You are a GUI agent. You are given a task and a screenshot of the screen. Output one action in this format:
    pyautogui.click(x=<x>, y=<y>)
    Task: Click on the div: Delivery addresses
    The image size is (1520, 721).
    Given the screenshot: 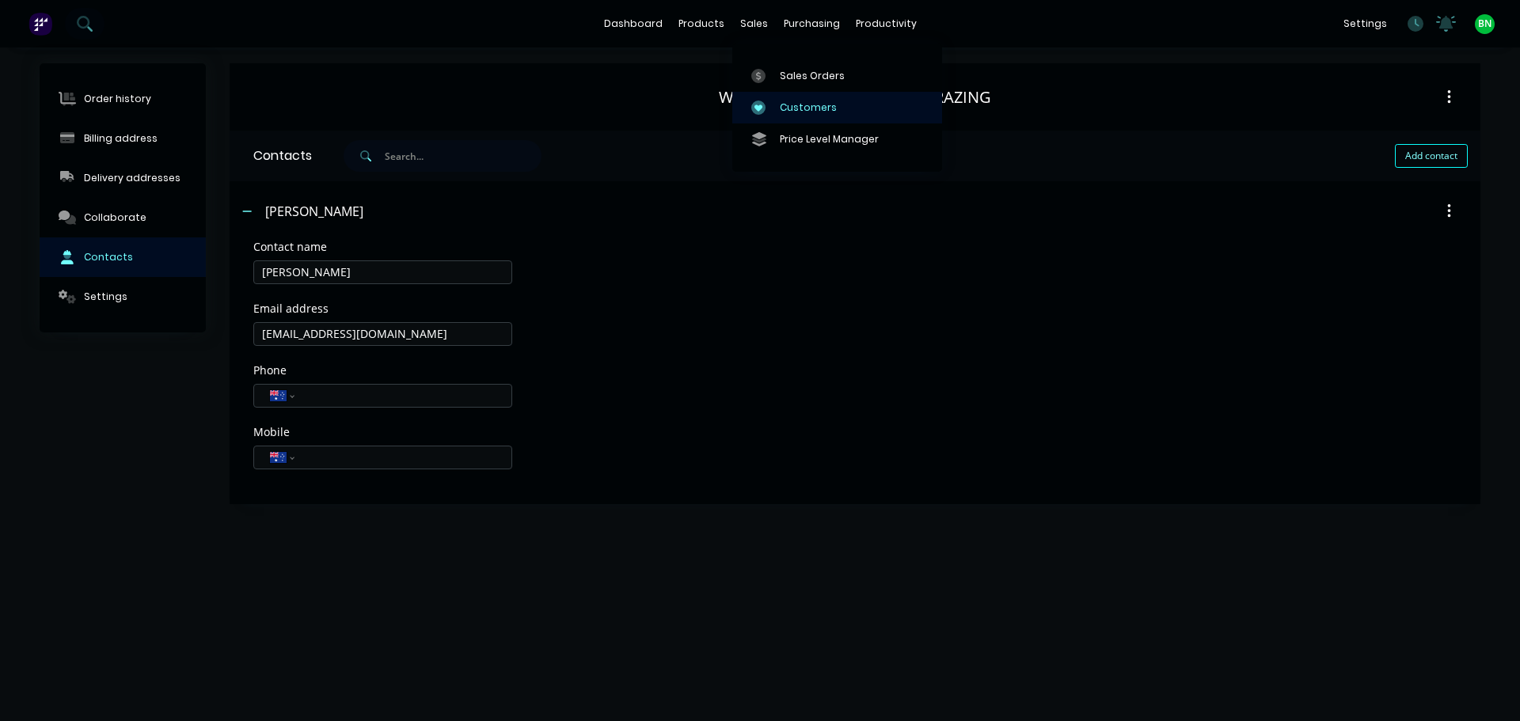 What is the action you would take?
    pyautogui.click(x=132, y=178)
    